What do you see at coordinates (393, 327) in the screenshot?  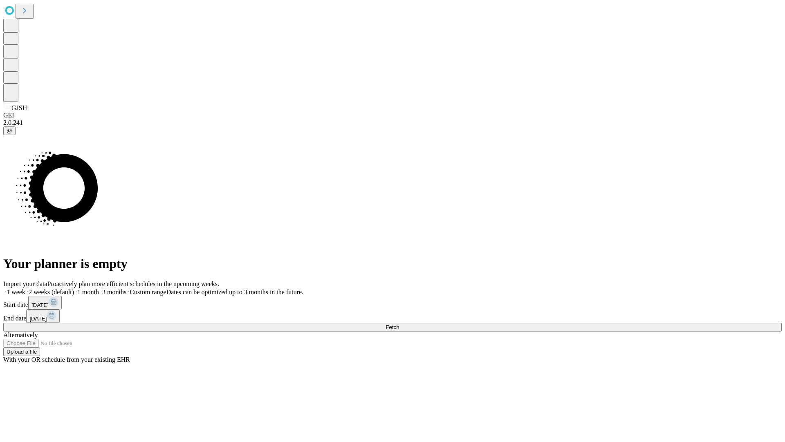 I see `button: Fetch` at bounding box center [393, 327].